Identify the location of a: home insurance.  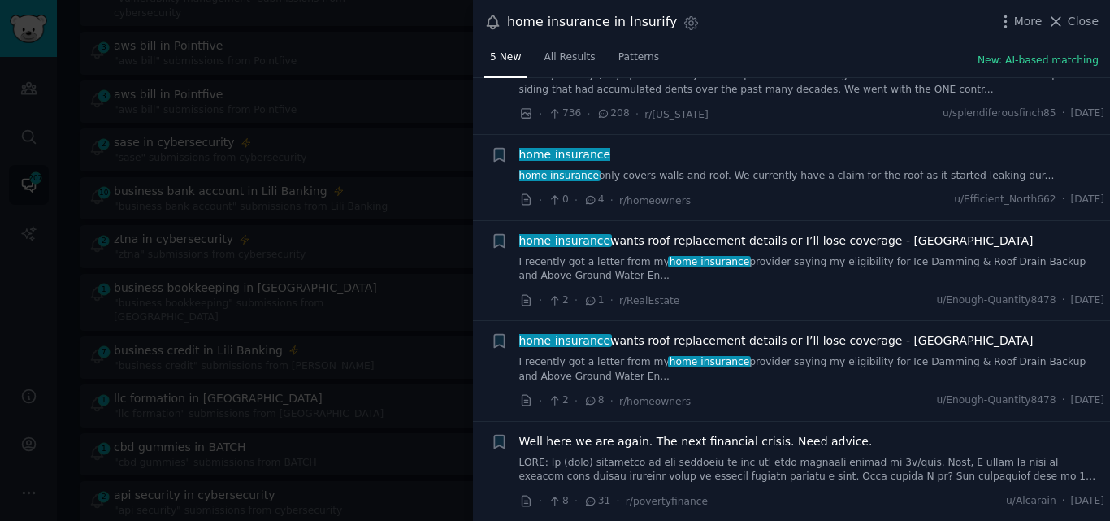
(565, 154).